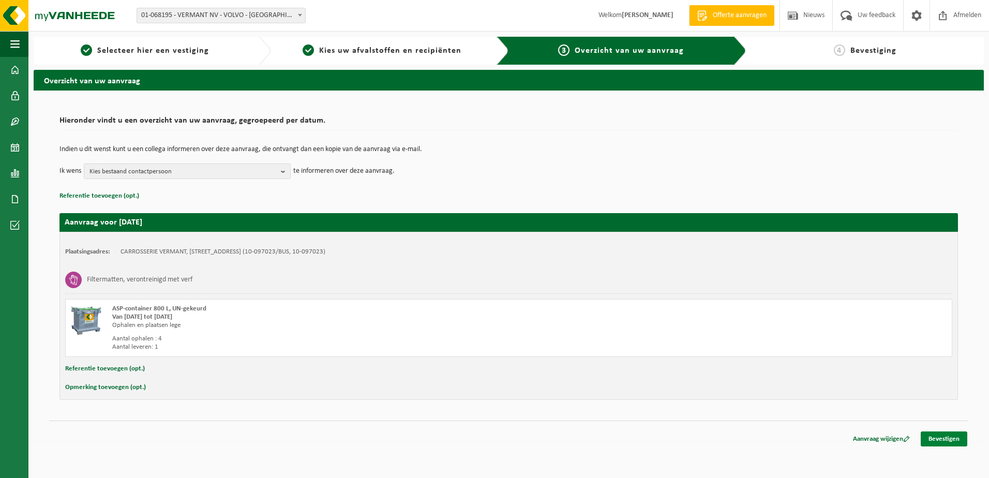  What do you see at coordinates (221, 16) in the screenshot?
I see `span: 01-068195 - VERMANT NV - VOLVO - MECHELEN` at bounding box center [221, 16].